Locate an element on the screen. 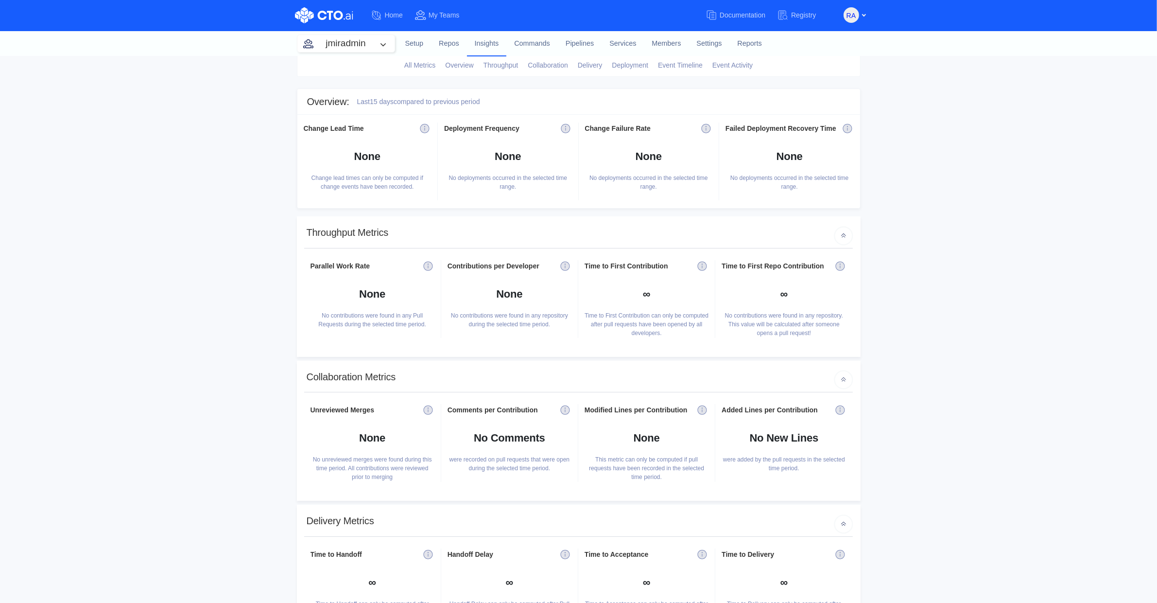 The height and width of the screenshot is (603, 1157). div: Deployment Frequency is located at coordinates (502, 128).